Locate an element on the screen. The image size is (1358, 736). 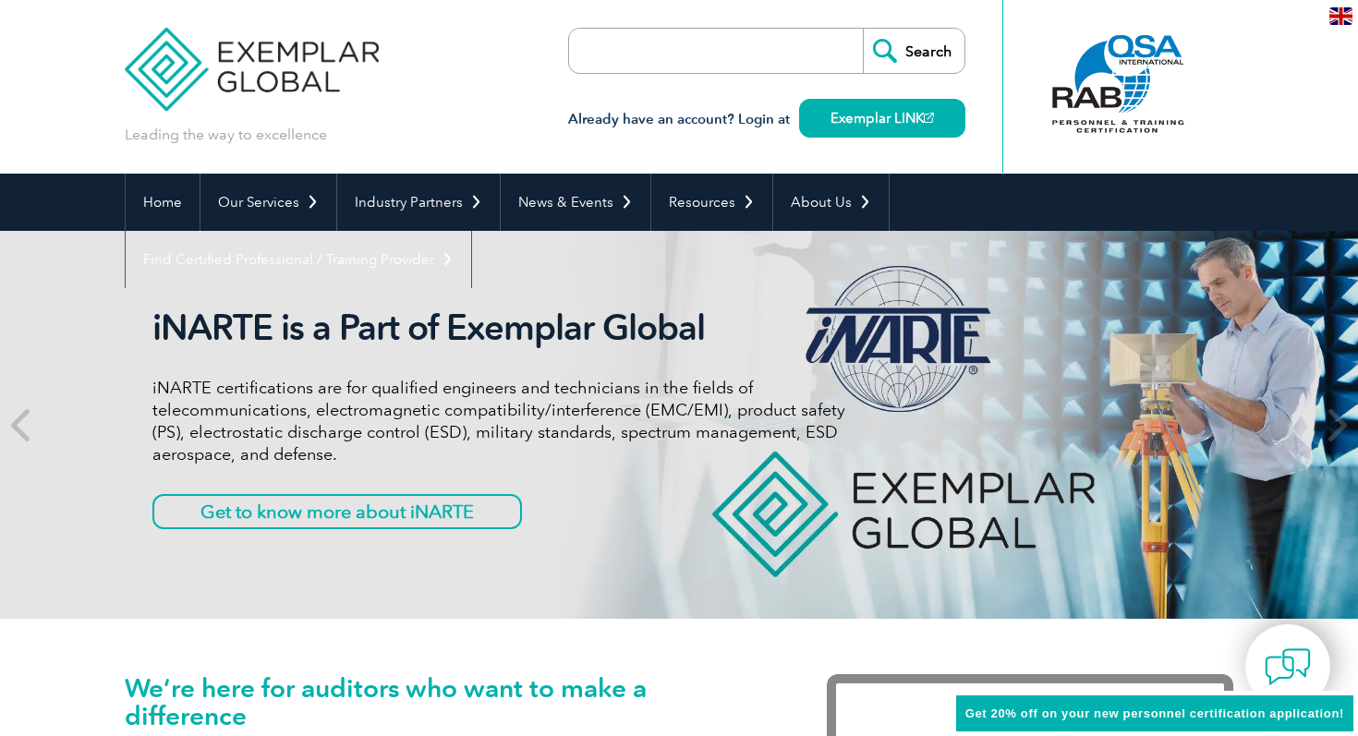
img: open_square.png is located at coordinates (929, 117).